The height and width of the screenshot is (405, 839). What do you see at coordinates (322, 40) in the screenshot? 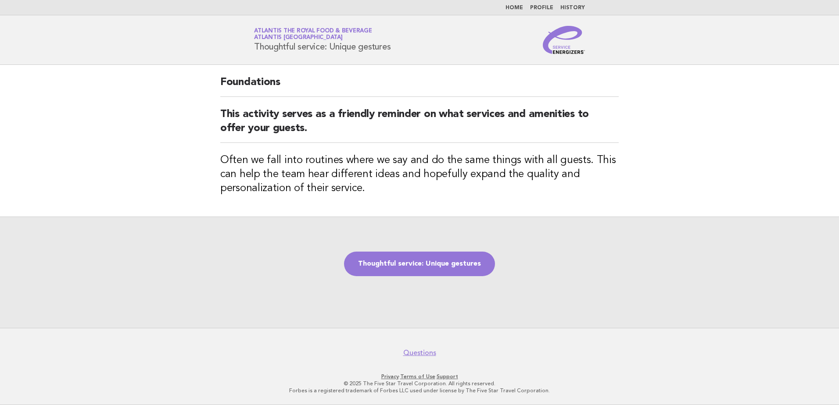
I see `h1: Thoughtful service: Unique gestures` at bounding box center [322, 40].